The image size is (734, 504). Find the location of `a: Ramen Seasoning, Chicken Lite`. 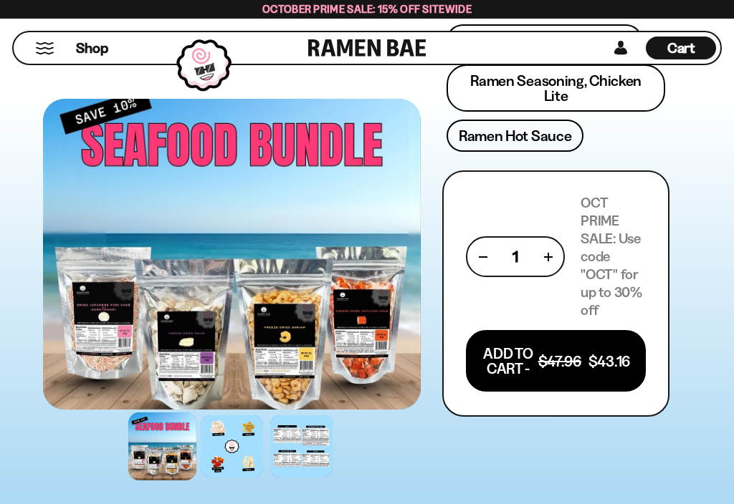

a: Ramen Seasoning, Chicken Lite is located at coordinates (556, 88).